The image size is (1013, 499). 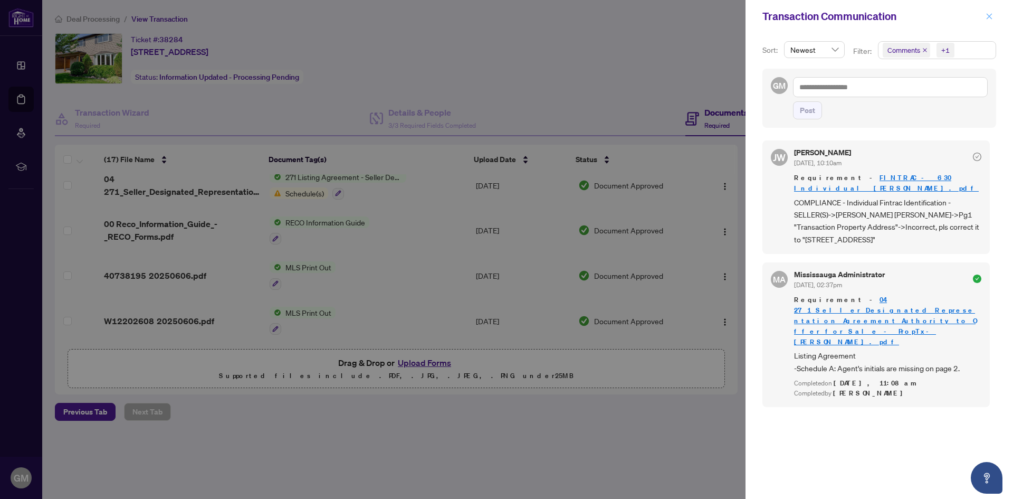 I want to click on span: Listing Agreement -Schedule A: Agent's initials are missing on page 2., so click(x=887, y=361).